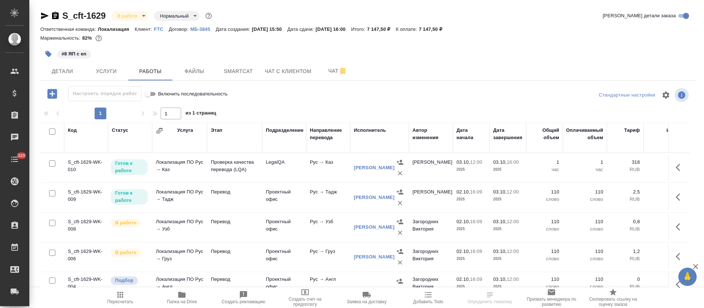 The image size is (704, 308). Describe the element at coordinates (428, 297) in the screenshot. I see `button: Добавить Todo` at that location.